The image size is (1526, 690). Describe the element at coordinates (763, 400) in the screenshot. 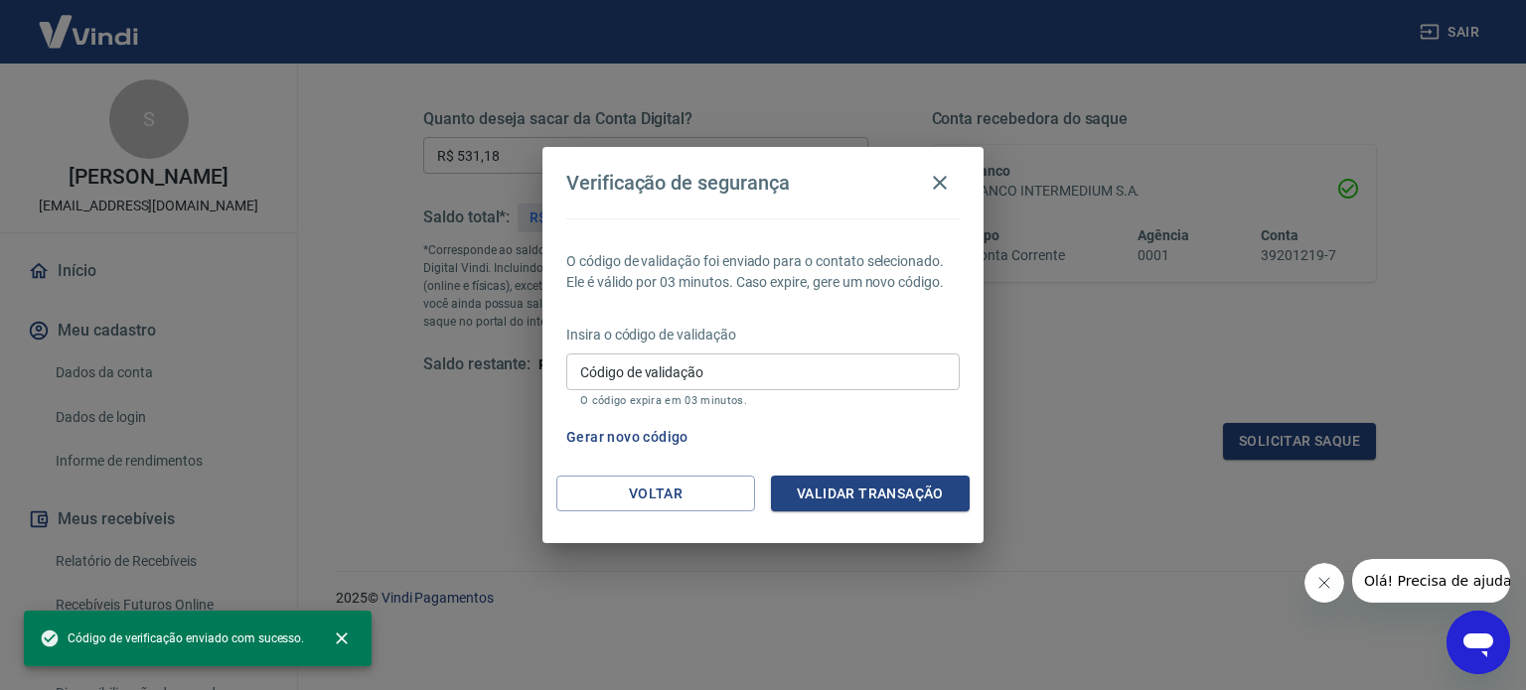

I see `p: O código expira em 03 minutos.` at that location.